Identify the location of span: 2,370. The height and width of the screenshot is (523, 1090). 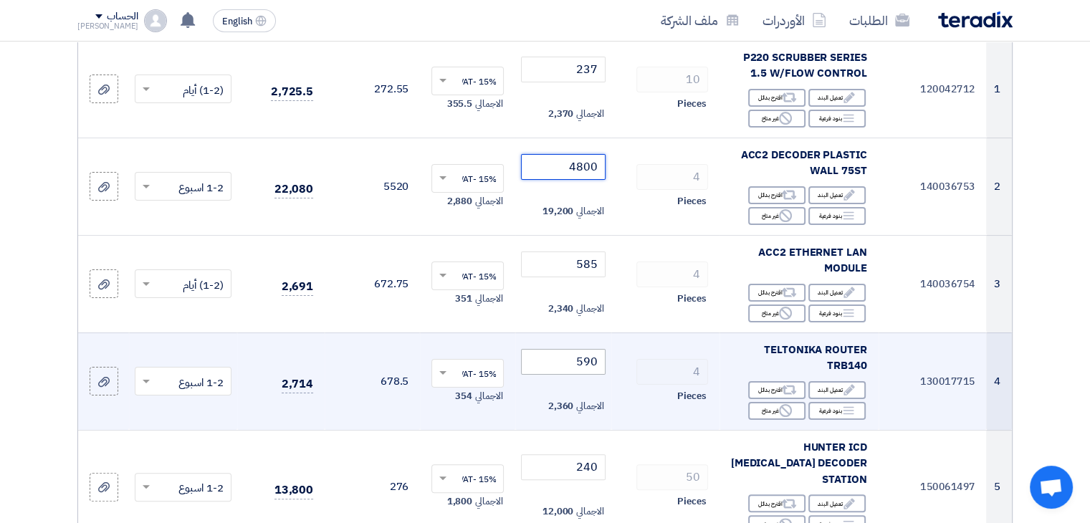
(561, 114).